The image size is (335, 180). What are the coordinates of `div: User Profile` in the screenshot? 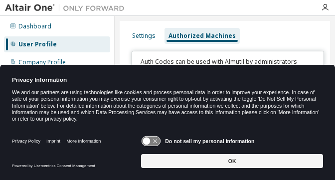 It's located at (37, 44).